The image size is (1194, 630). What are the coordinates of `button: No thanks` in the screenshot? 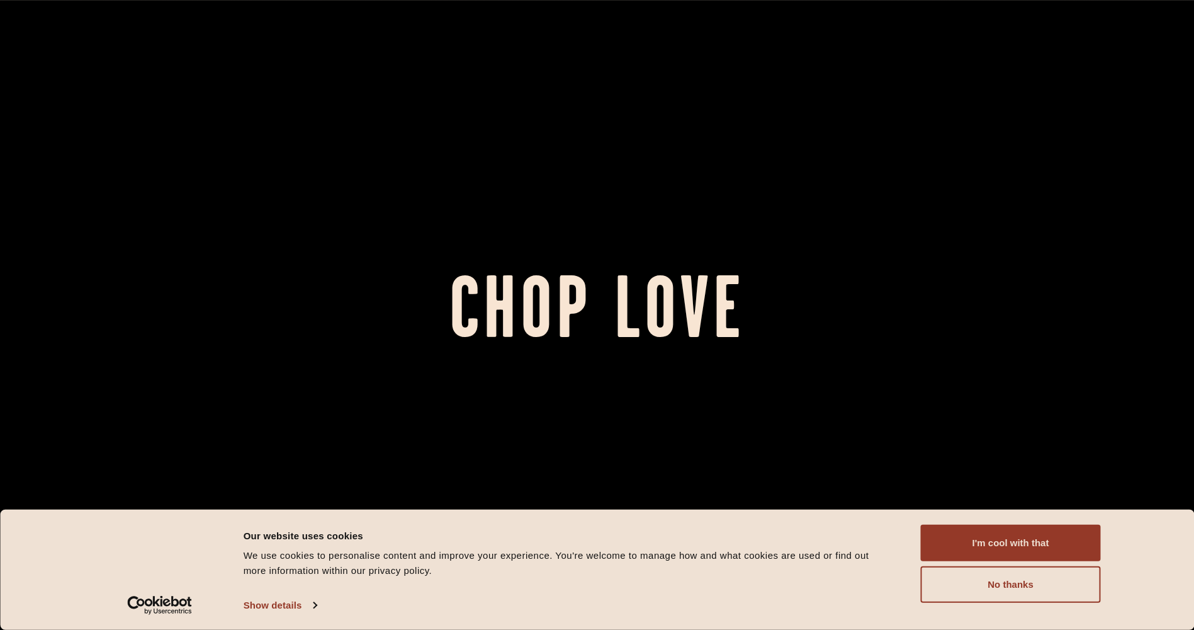 It's located at (1011, 584).